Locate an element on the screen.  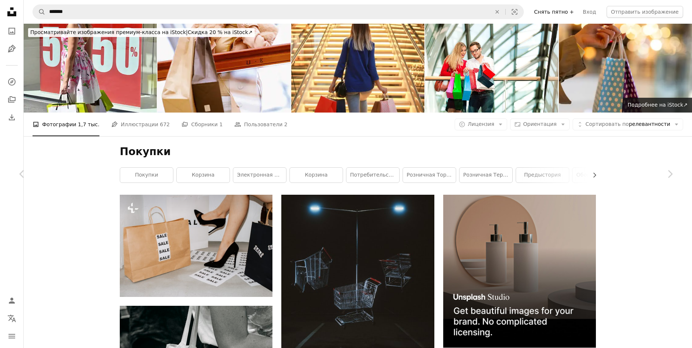
ya-tr-span: Ориентация is located at coordinates (540, 124).